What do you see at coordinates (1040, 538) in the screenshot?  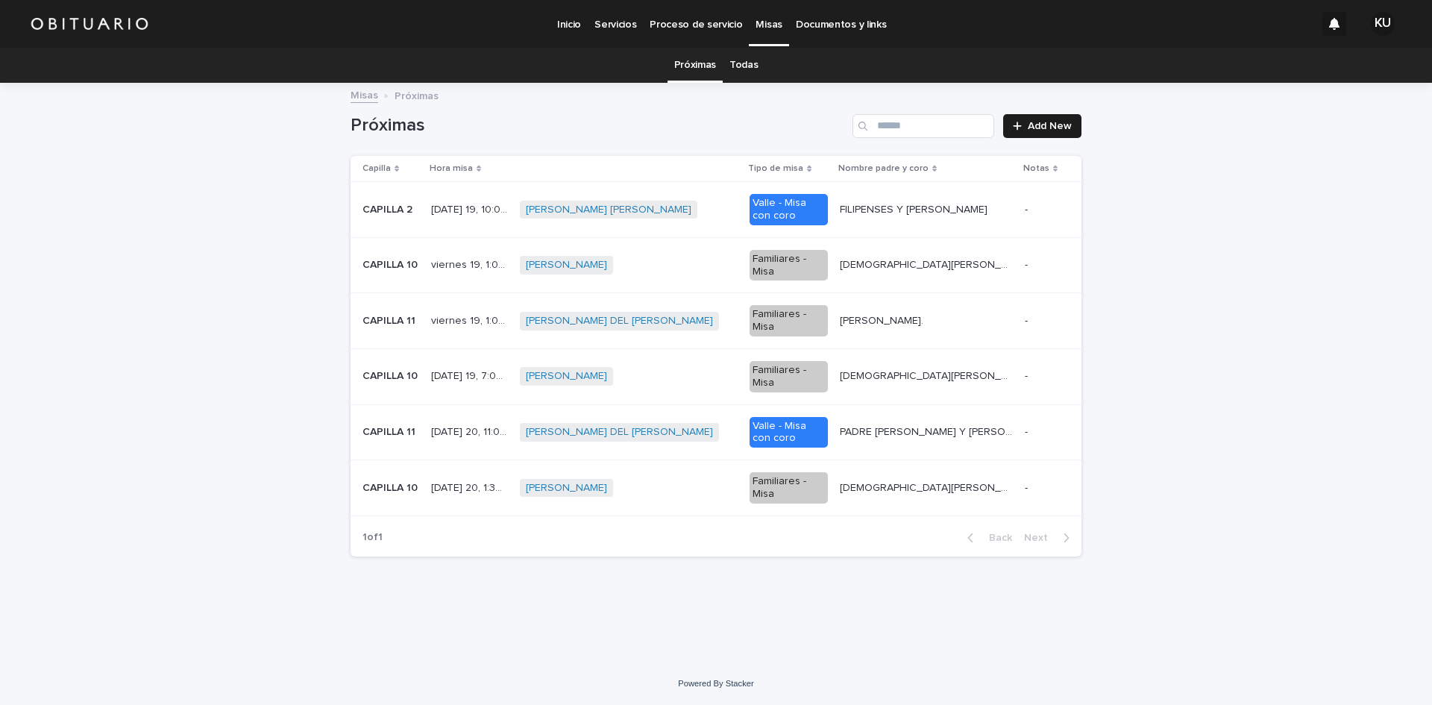 I see `span: Next` at bounding box center [1040, 538].